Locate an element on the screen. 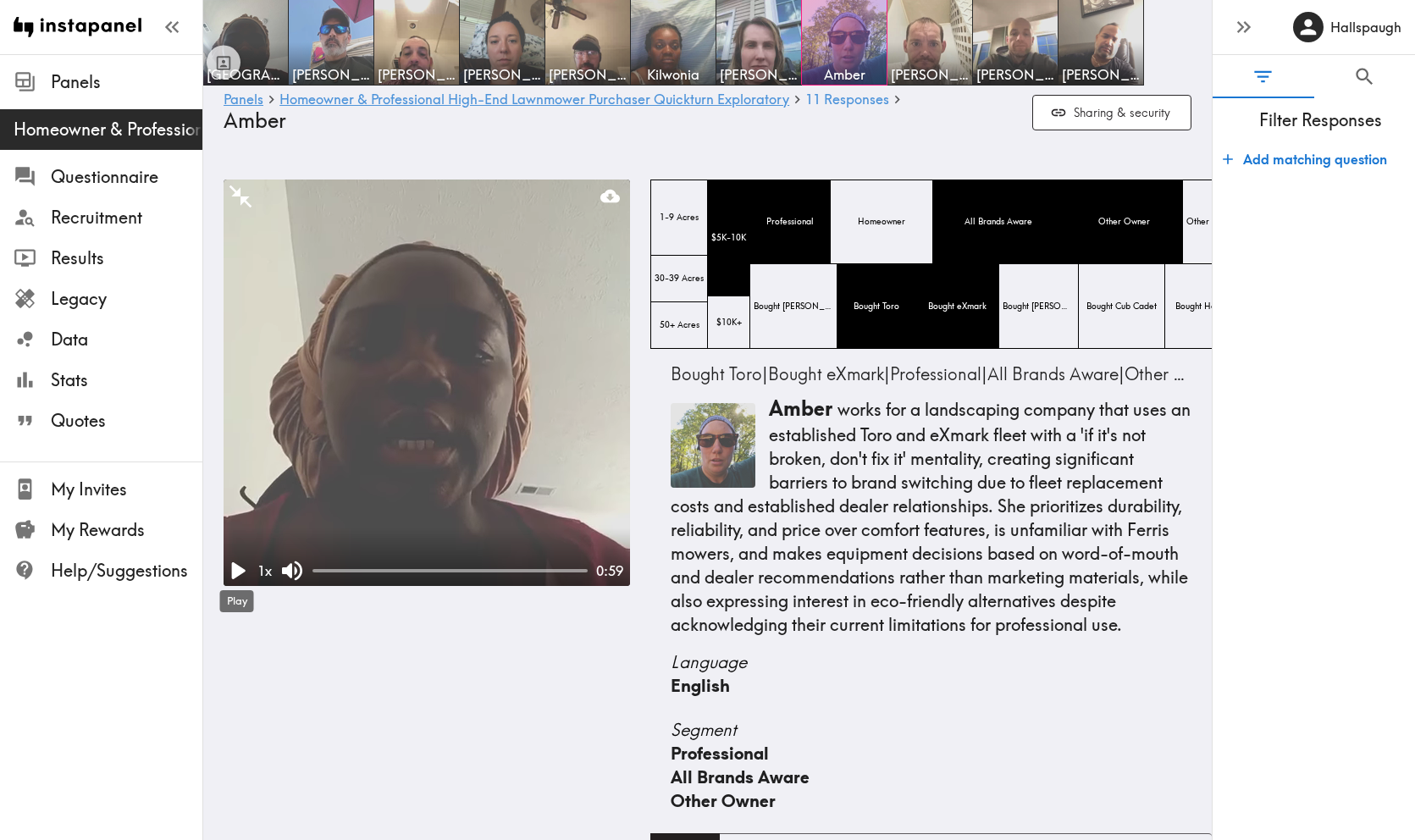  span: Recruitment is located at coordinates (126, 217).